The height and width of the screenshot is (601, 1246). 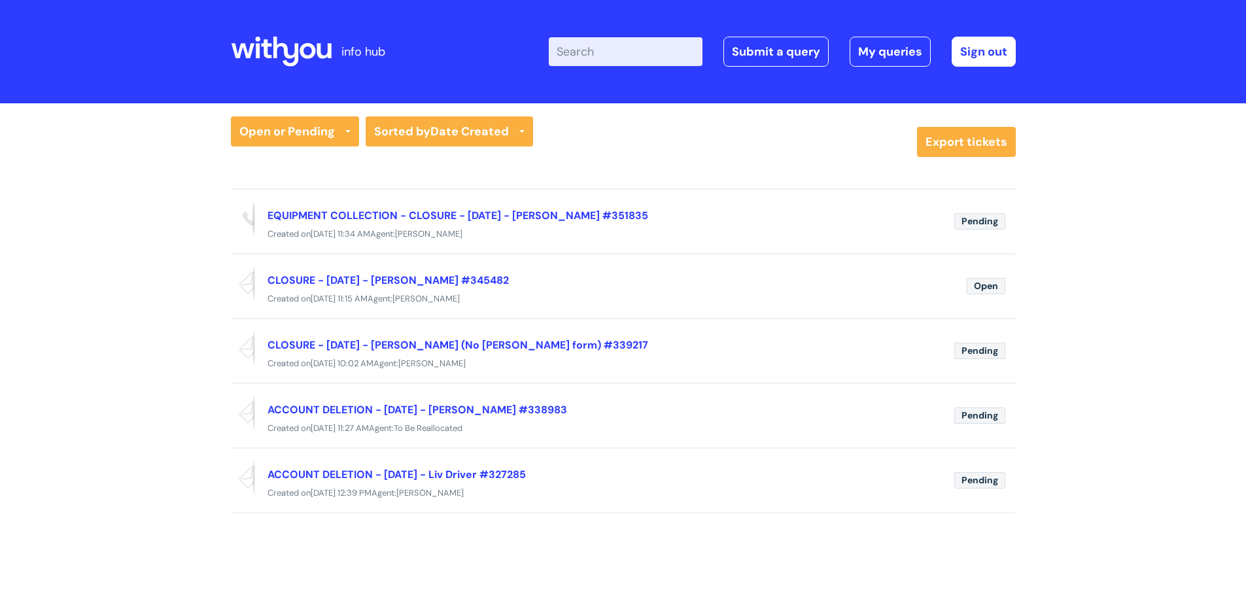 What do you see at coordinates (625, 52) in the screenshot?
I see `input: Search` at bounding box center [625, 52].